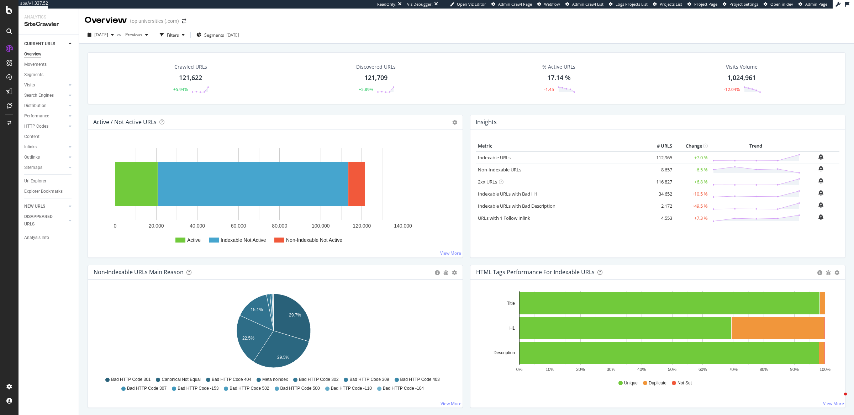  Describe the element at coordinates (197, 226) in the screenshot. I see `text: 40,000` at that location.